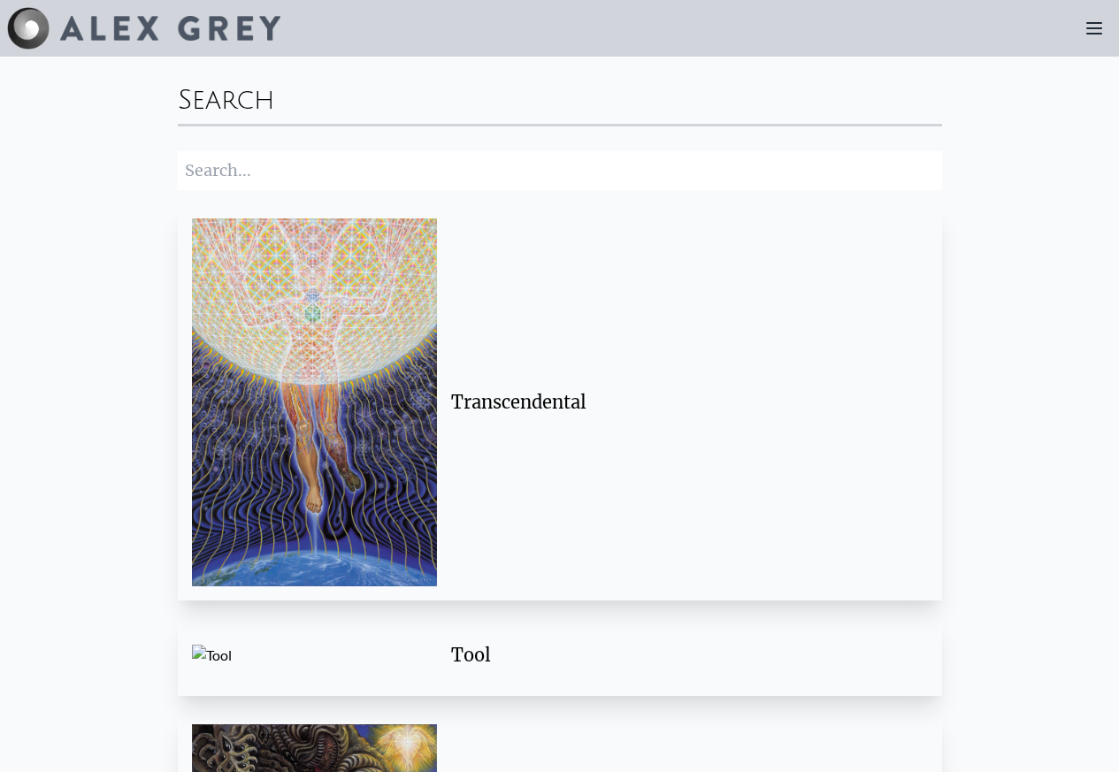  I want to click on img: Transcendental, so click(314, 403).